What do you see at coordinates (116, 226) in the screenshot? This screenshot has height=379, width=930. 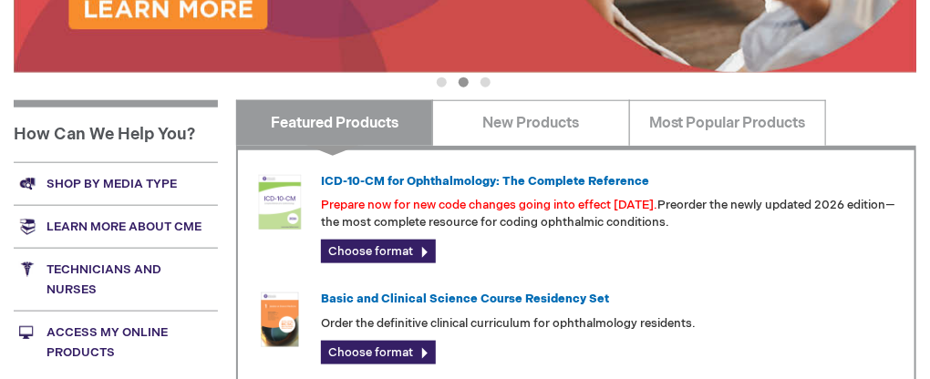 I see `a: Learn more about CME` at bounding box center [116, 226].